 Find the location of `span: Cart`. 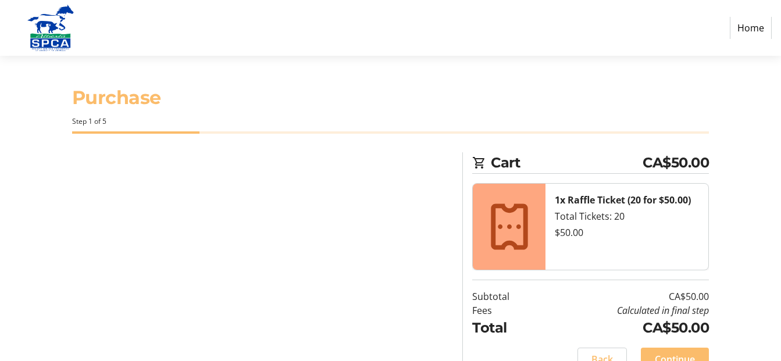

span: Cart is located at coordinates (566, 163).